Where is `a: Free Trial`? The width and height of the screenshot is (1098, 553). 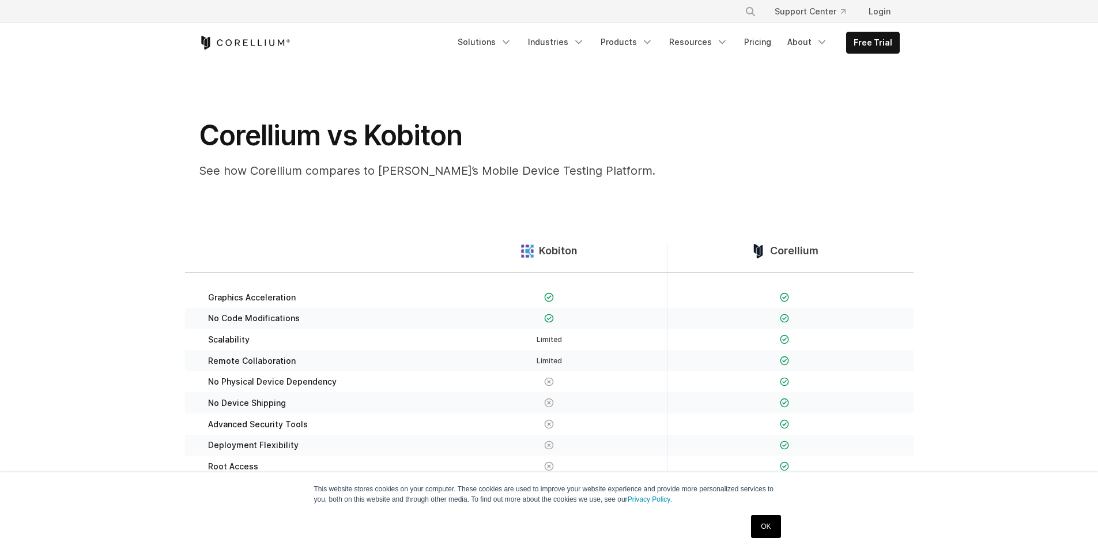 a: Free Trial is located at coordinates (873, 43).